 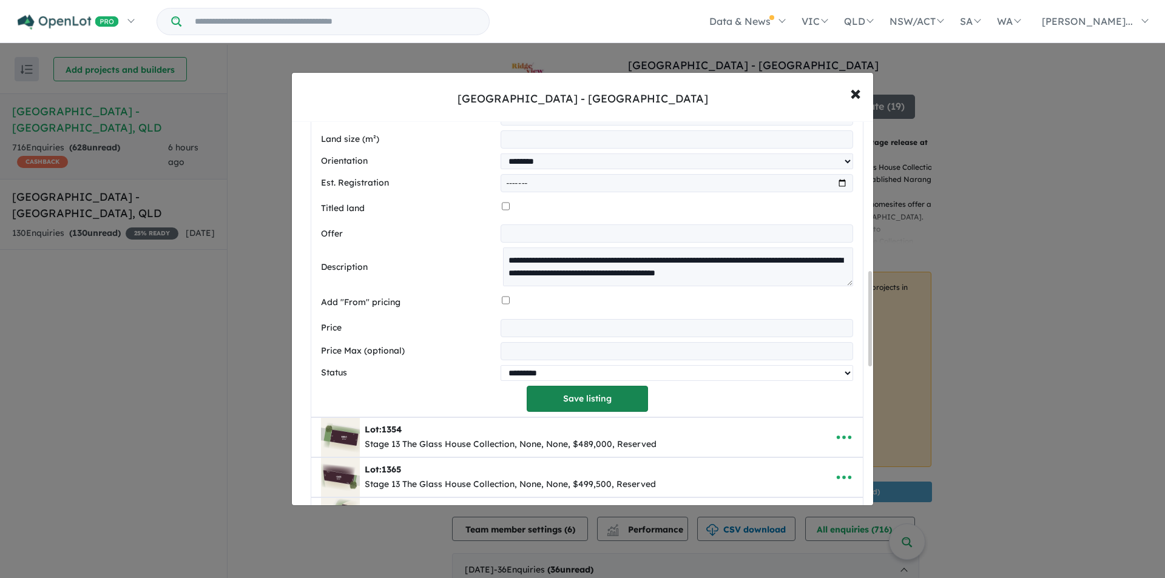 I want to click on div: Stage 13 The Glass House Collection, None, None, $489,000, Reserved, so click(x=510, y=445).